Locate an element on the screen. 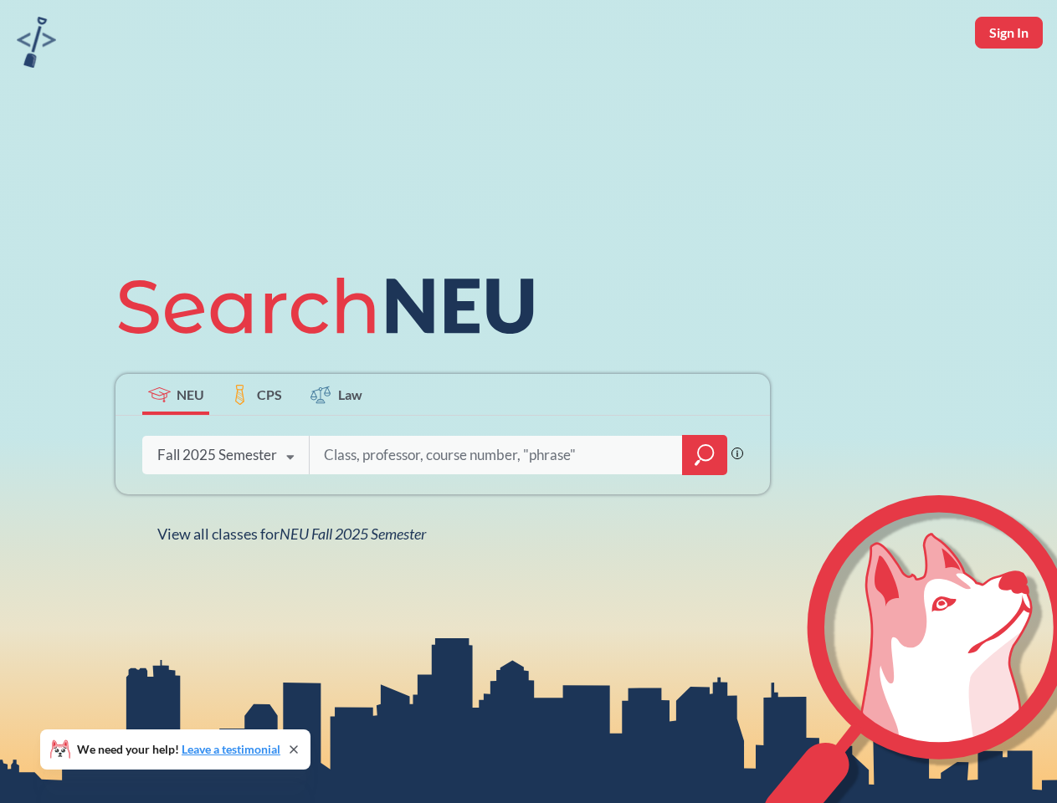  a: sandbox logo is located at coordinates (36, 44).